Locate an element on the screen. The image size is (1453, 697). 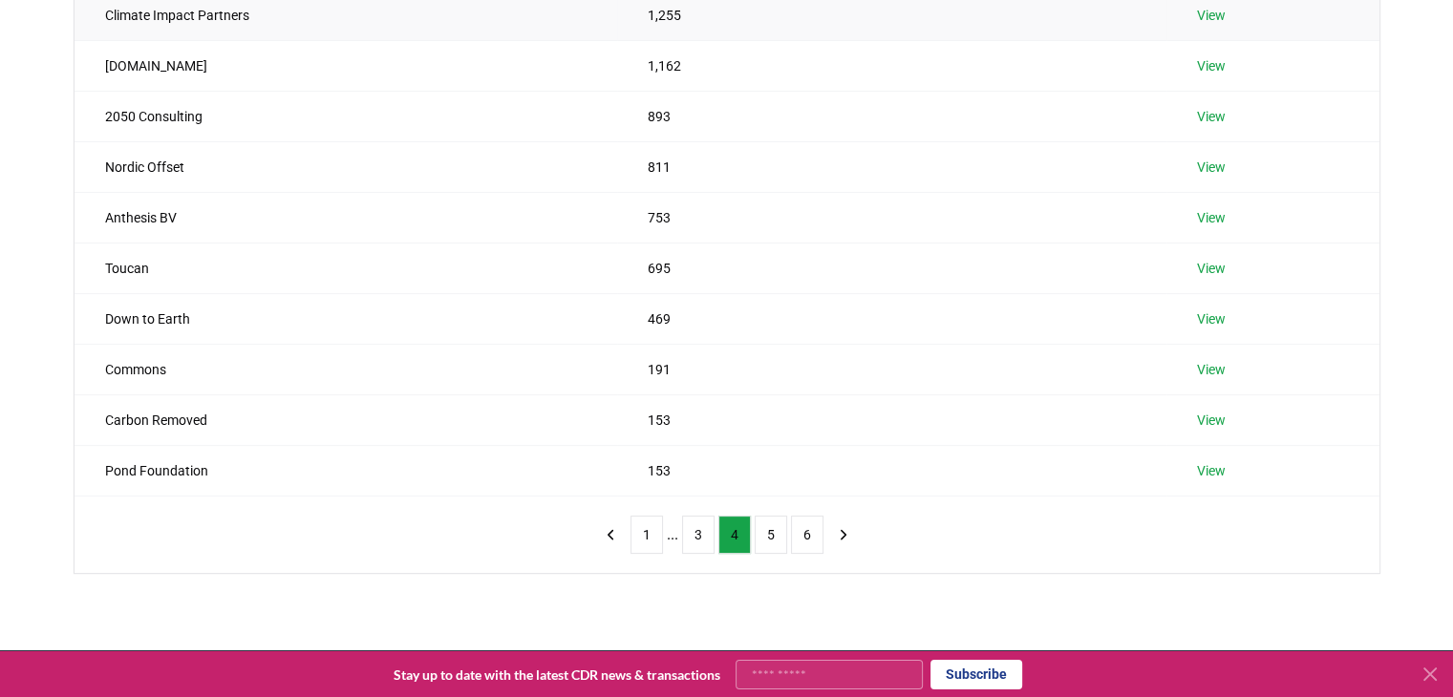
button: 5 is located at coordinates (771, 535).